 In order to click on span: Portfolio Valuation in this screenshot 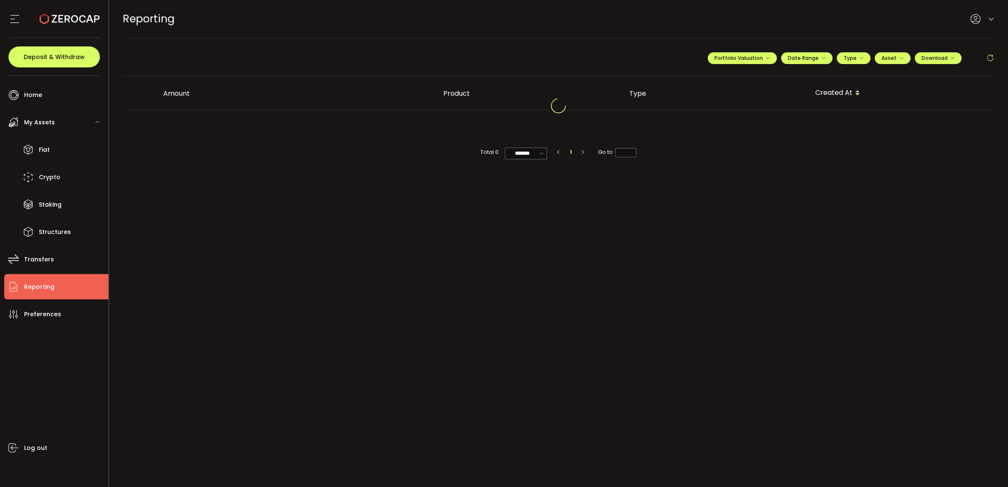, I will do `click(742, 58)`.